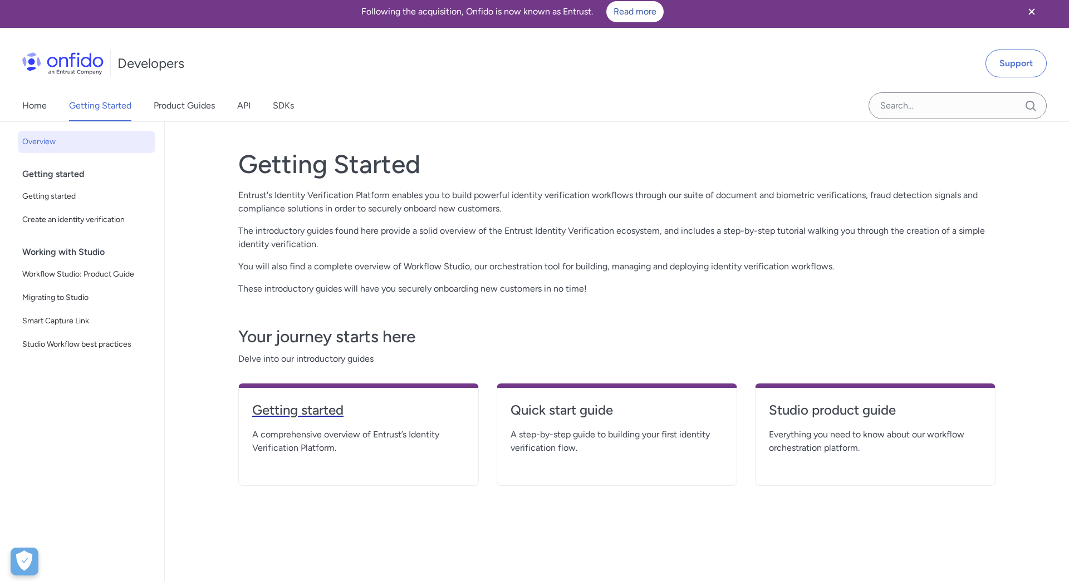 This screenshot has width=1069, height=581. I want to click on span: Everything you need to know about our workflow orchestration platform., so click(875, 442).